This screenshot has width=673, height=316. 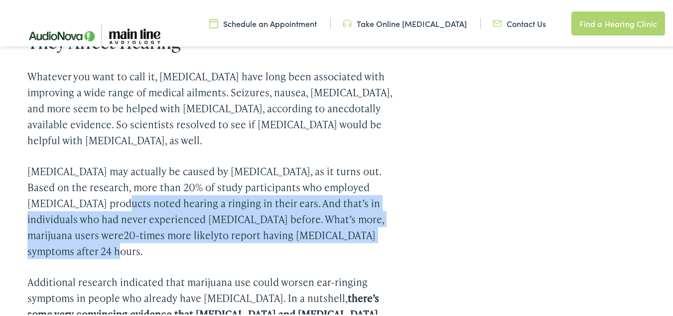 What do you see at coordinates (619, 22) in the screenshot?
I see `a: Find a Hearing Clinic` at bounding box center [619, 22].